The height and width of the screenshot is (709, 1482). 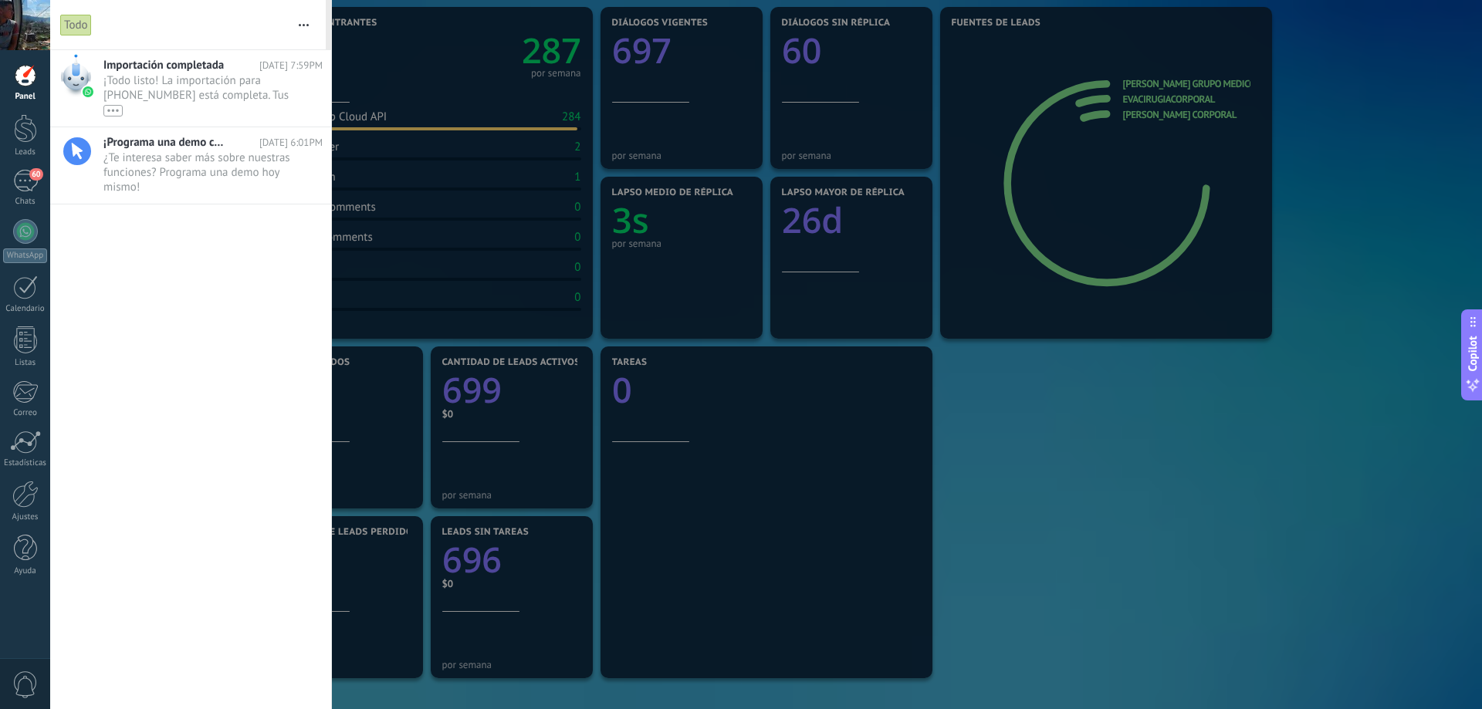 I want to click on span: 60, so click(x=36, y=174).